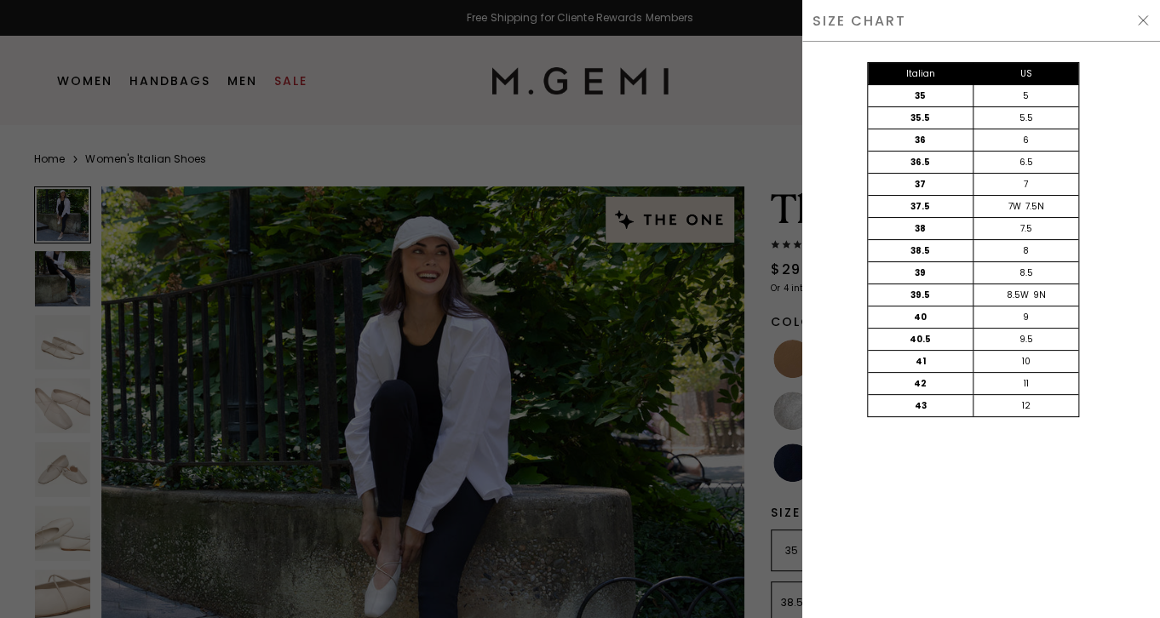 This screenshot has height=618, width=1160. I want to click on div: 42, so click(920, 383).